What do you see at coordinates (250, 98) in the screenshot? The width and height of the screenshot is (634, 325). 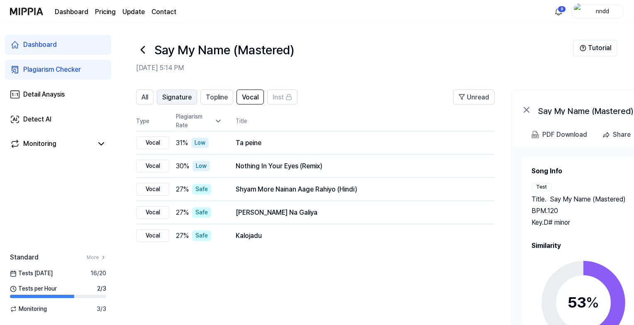 I see `span: Vocal` at bounding box center [250, 98].